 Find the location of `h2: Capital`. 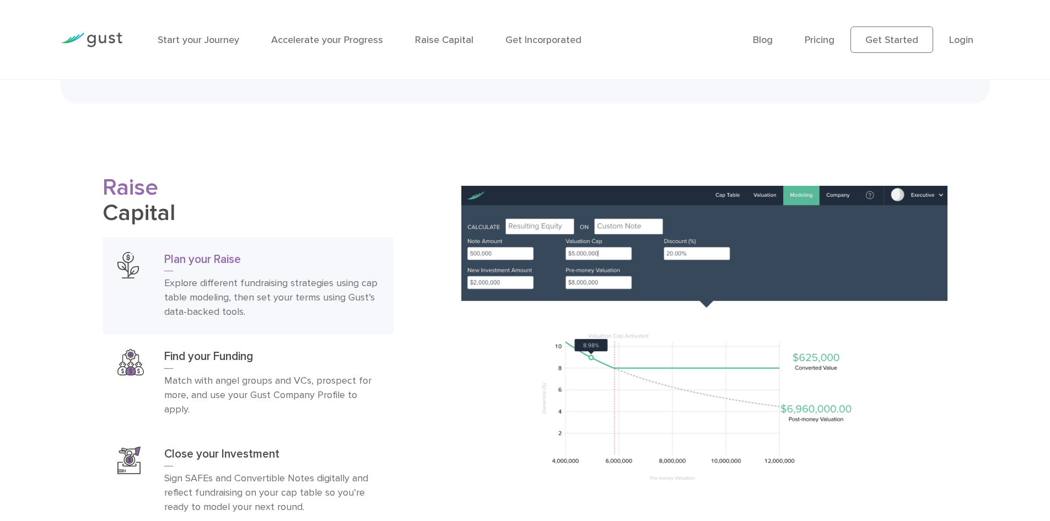

h2: Capital is located at coordinates (248, 201).